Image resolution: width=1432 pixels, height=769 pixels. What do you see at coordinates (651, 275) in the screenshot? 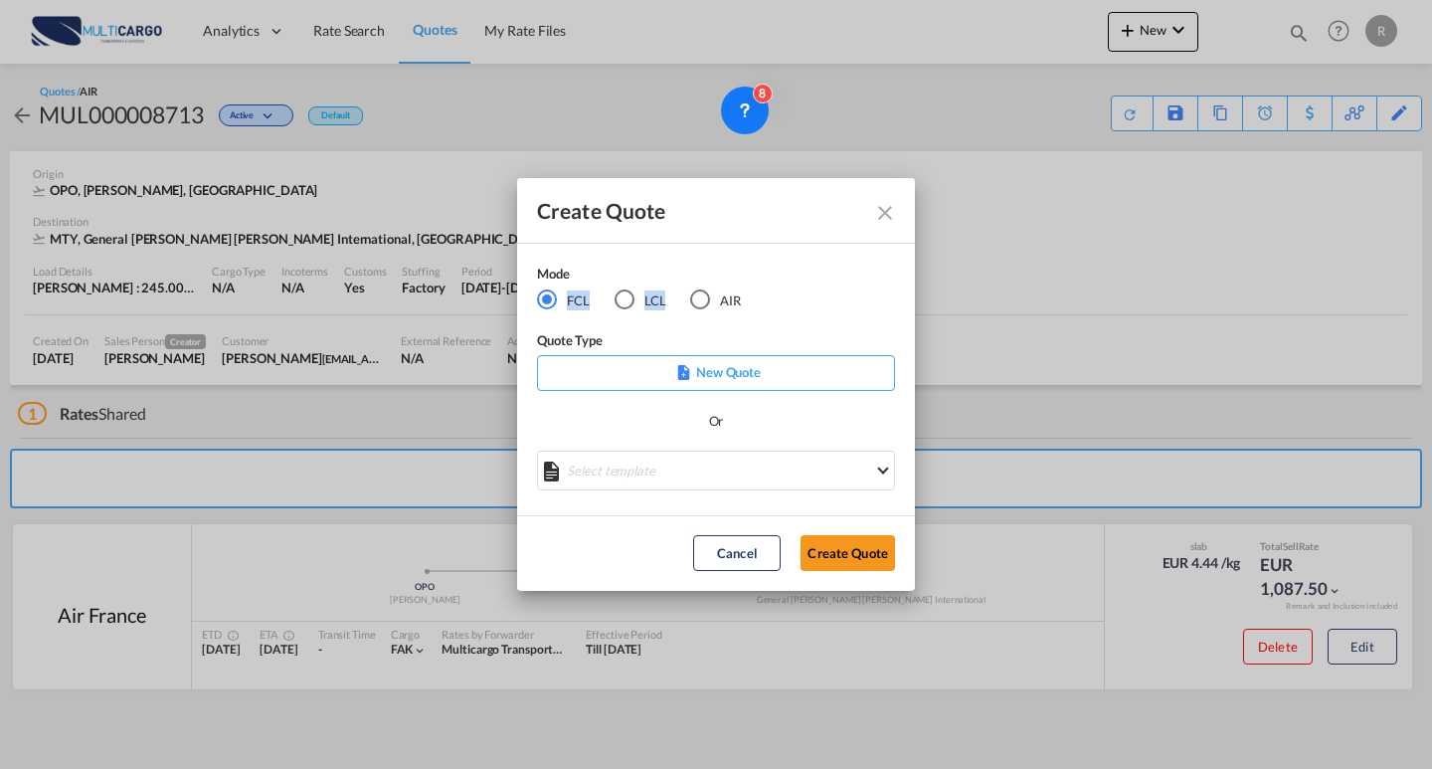
I see `div: Mode` at bounding box center [651, 275].